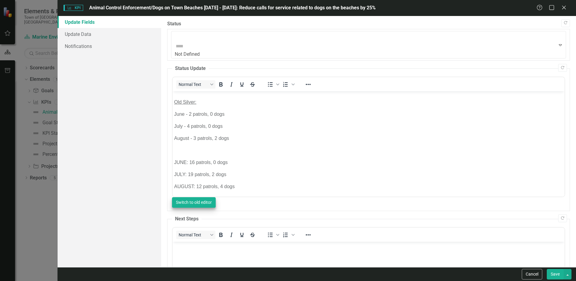  Describe the element at coordinates (196, 23) in the screenshot. I see `p: June - 2 patrols, 0 dogs` at that location.